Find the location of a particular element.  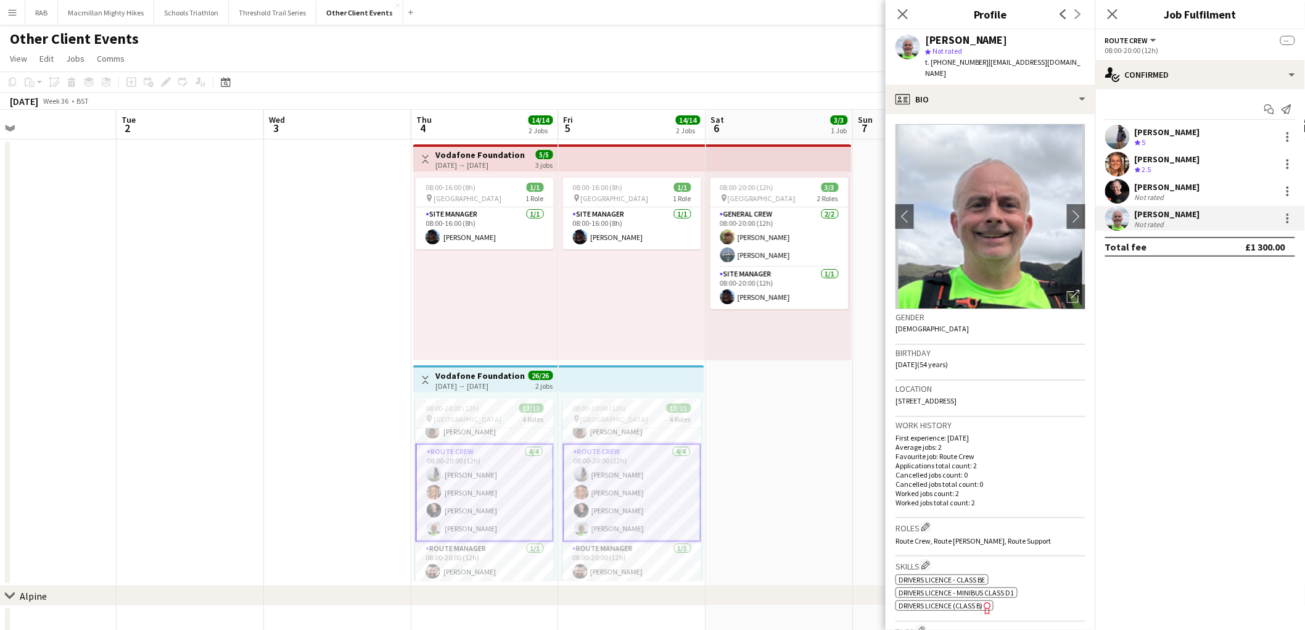

span: Not rated is located at coordinates (947, 51).